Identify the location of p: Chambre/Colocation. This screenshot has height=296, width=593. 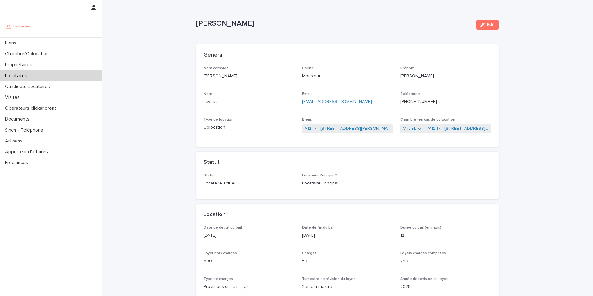
(28, 54).